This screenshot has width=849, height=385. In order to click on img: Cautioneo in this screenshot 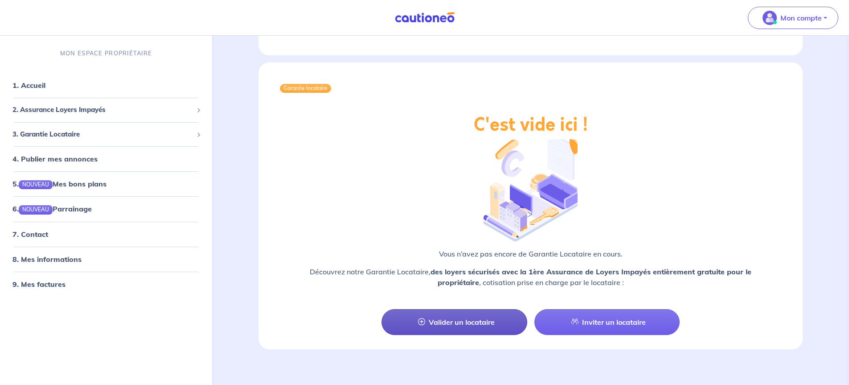, I will do `click(425, 17)`.